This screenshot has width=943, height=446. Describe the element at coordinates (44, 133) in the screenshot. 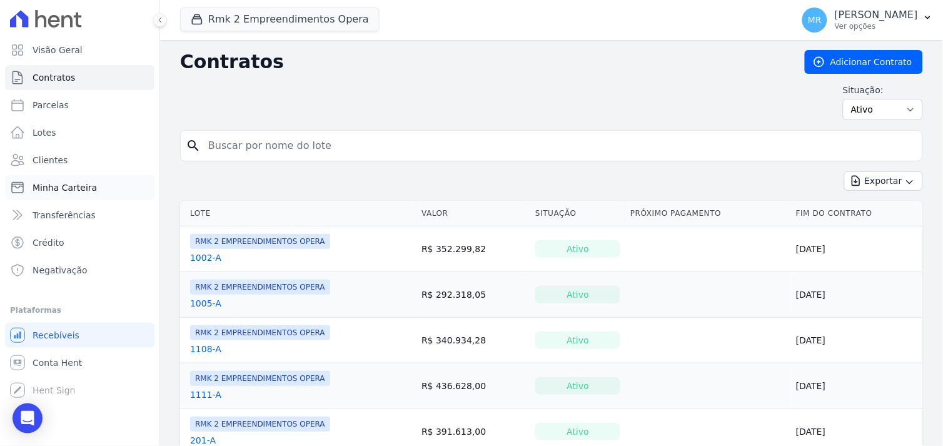

I see `span: Lotes` at that location.